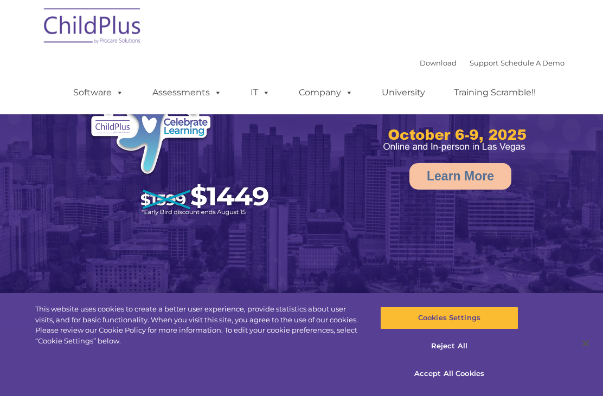  I want to click on button: Accept All Cookies, so click(450, 374).